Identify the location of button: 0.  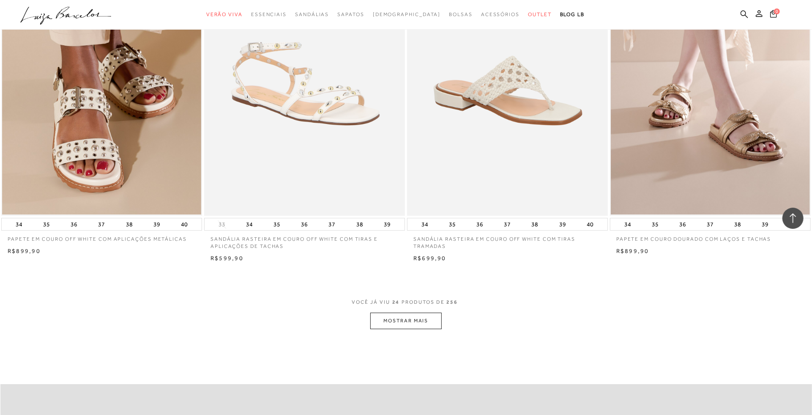
(774, 15).